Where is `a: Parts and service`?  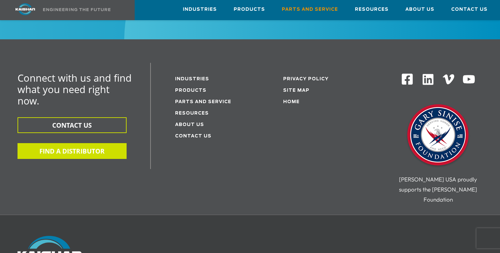
a: Parts and service is located at coordinates (203, 102).